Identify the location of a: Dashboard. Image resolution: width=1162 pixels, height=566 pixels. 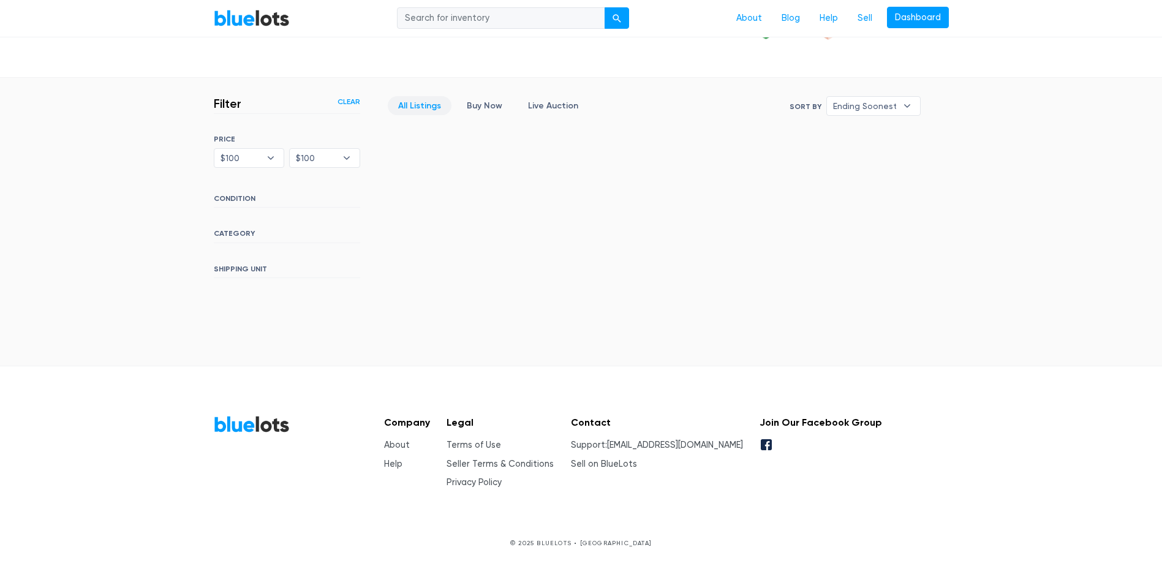
(918, 18).